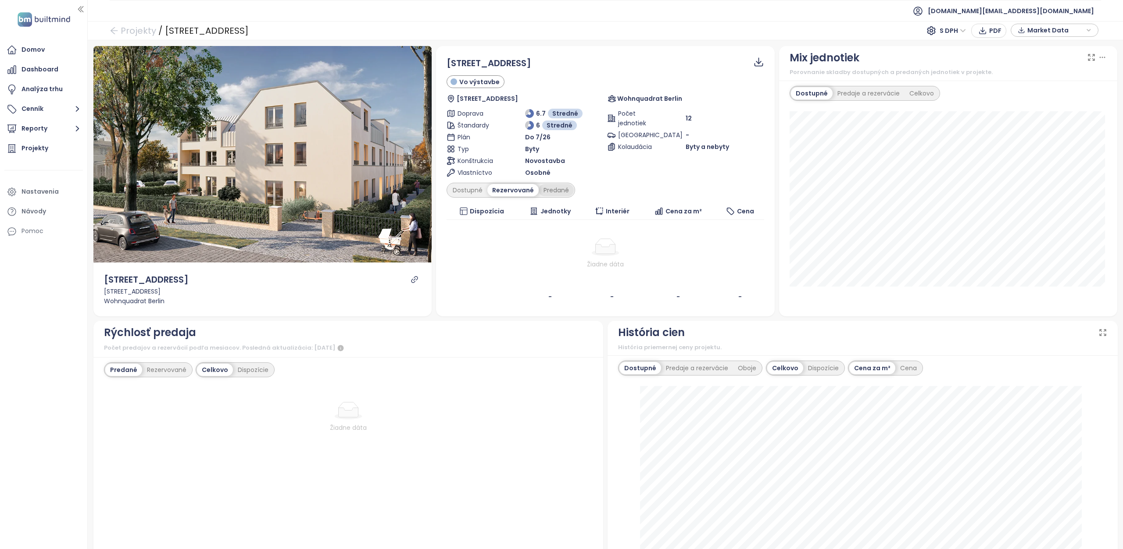 The height and width of the screenshot is (549, 1123). What do you see at coordinates (40, 192) in the screenshot?
I see `div: Nastavenia` at bounding box center [40, 192].